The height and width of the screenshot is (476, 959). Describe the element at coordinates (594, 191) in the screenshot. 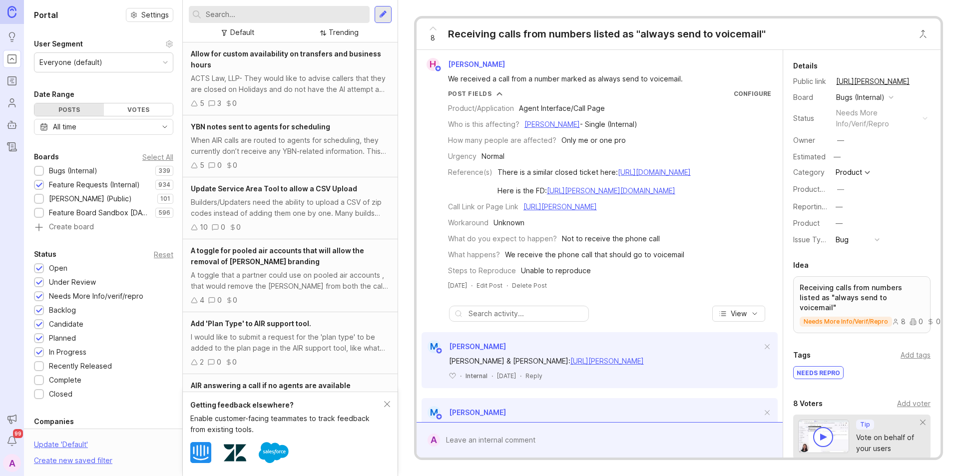

I see `div: Here is the FD:` at that location.